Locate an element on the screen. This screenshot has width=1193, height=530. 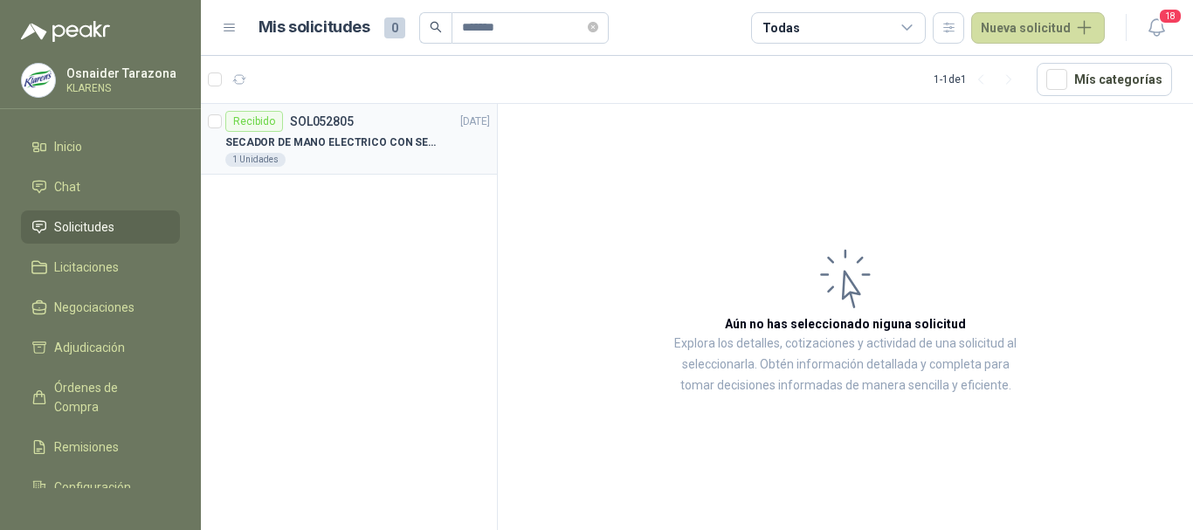
a: Órdenes de Compra is located at coordinates (100, 397).